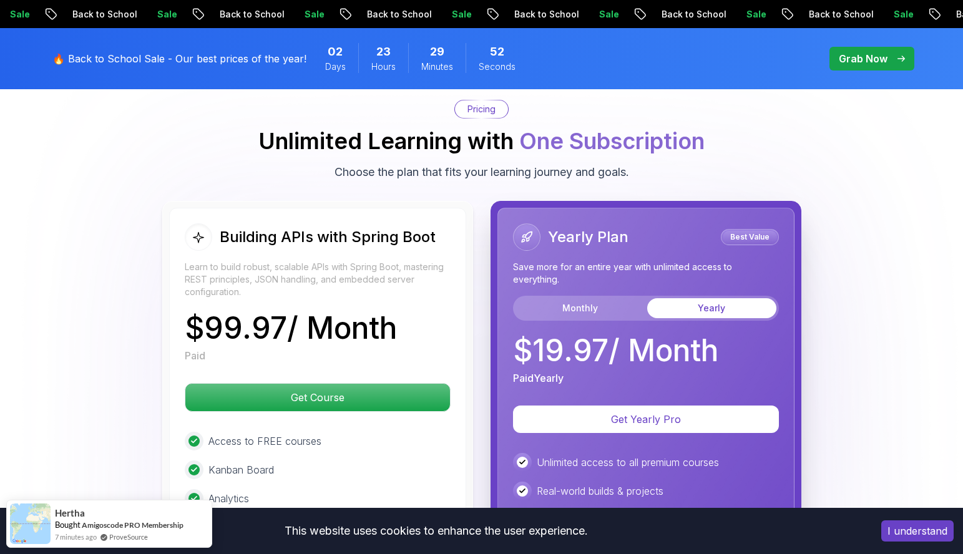 Image resolution: width=963 pixels, height=554 pixels. Describe the element at coordinates (241, 470) in the screenshot. I see `p: Kanban Board` at that location.